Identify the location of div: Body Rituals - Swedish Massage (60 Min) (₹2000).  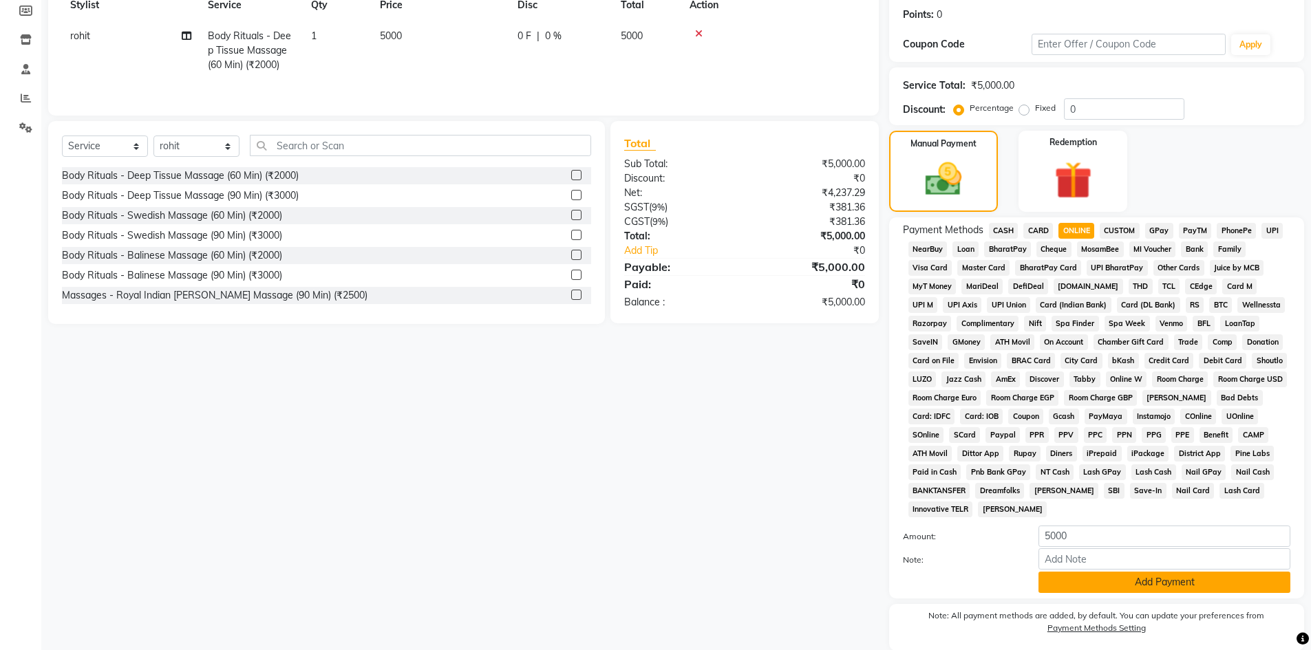
(172, 215).